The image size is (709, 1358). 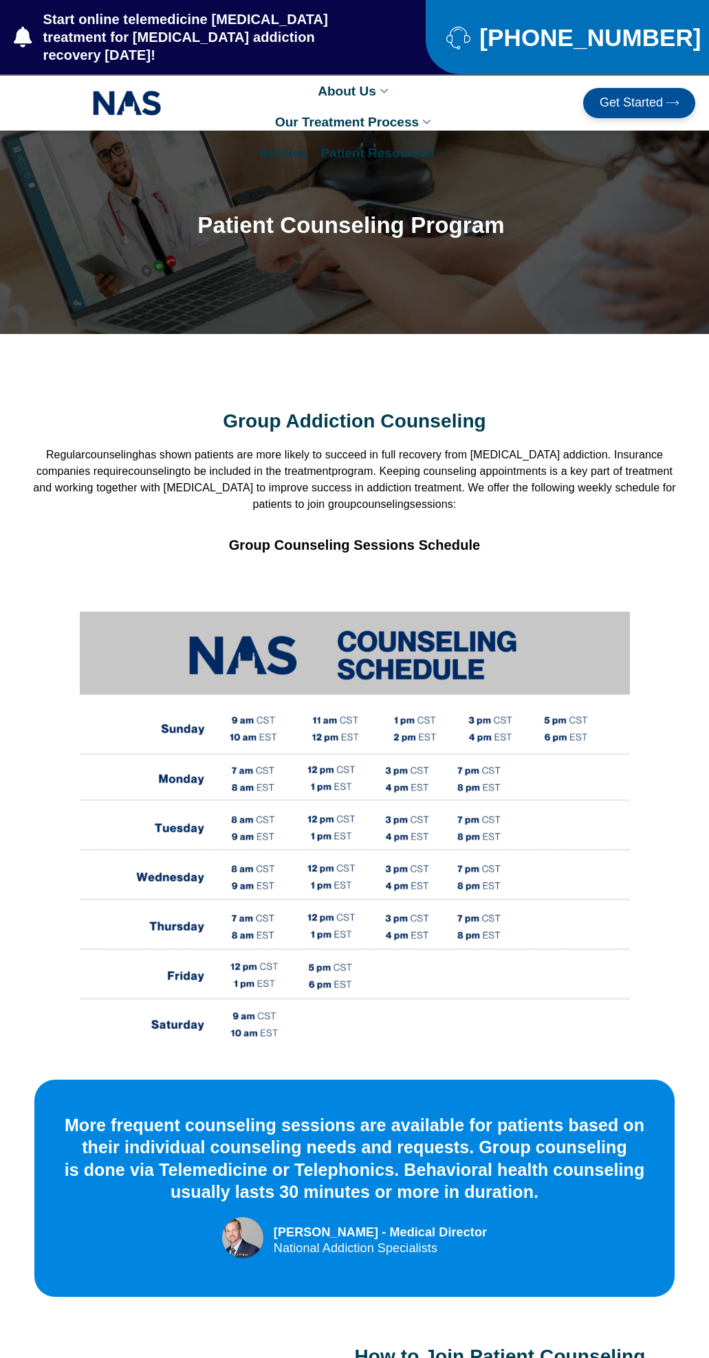 What do you see at coordinates (354, 1159) in the screenshot?
I see `div: More frequent counseling sessions are available for patients based on their individual counseling...` at bounding box center [354, 1159].